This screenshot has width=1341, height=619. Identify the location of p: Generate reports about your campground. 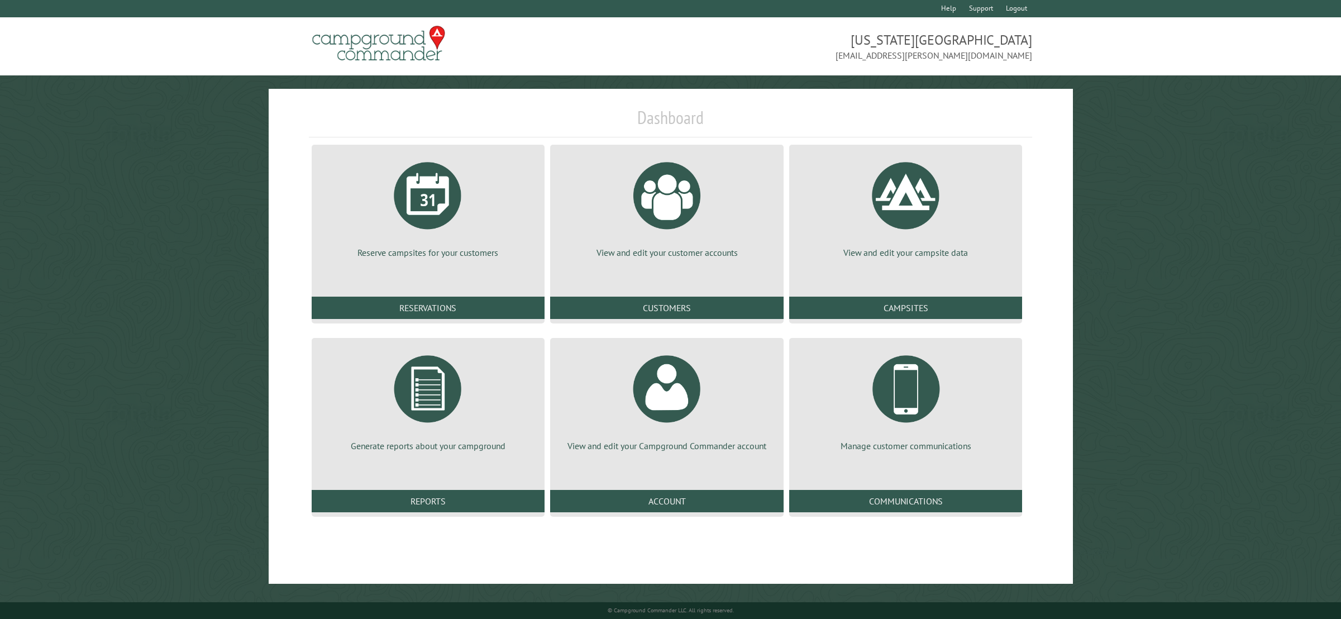
(428, 446).